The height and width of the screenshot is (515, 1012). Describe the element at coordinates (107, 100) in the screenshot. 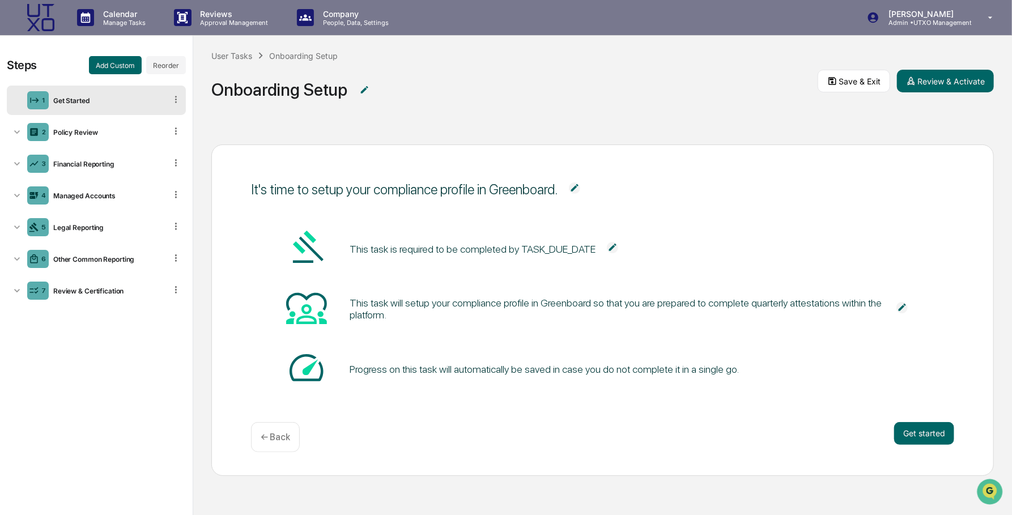

I see `div: Get Started` at that location.